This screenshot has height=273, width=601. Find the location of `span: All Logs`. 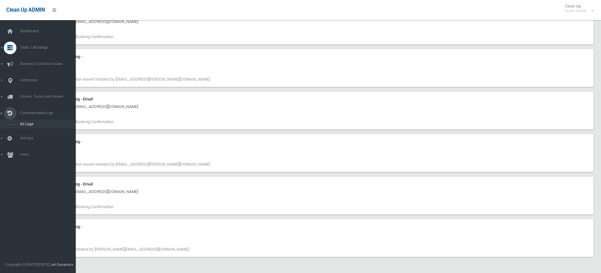

span: All Logs is located at coordinates (46, 124).